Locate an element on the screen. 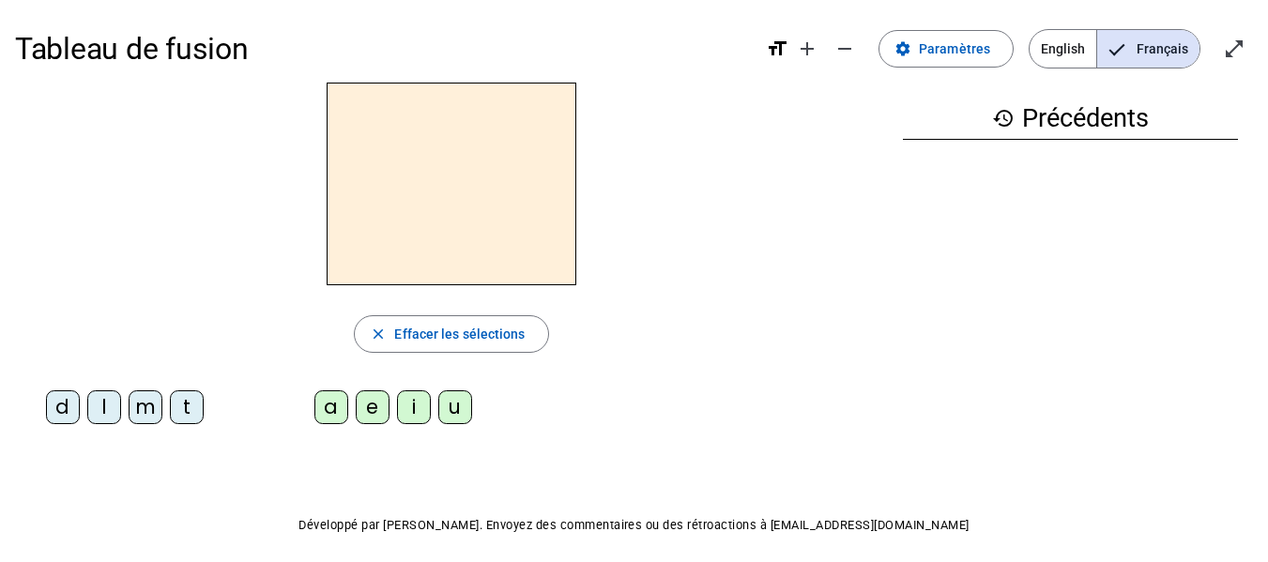 This screenshot has width=1268, height=562. h1: Tableau de fusion is located at coordinates (383, 49).